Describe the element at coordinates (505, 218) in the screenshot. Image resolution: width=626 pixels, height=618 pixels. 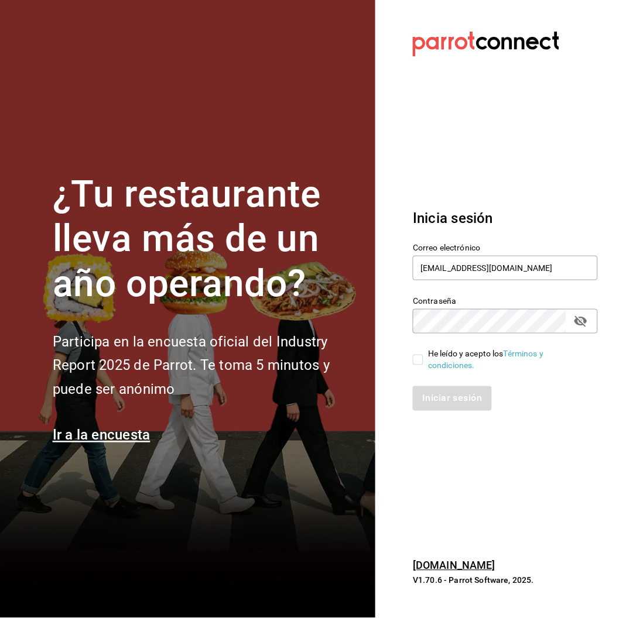
I see `h3: Inicia sesión` at that location.